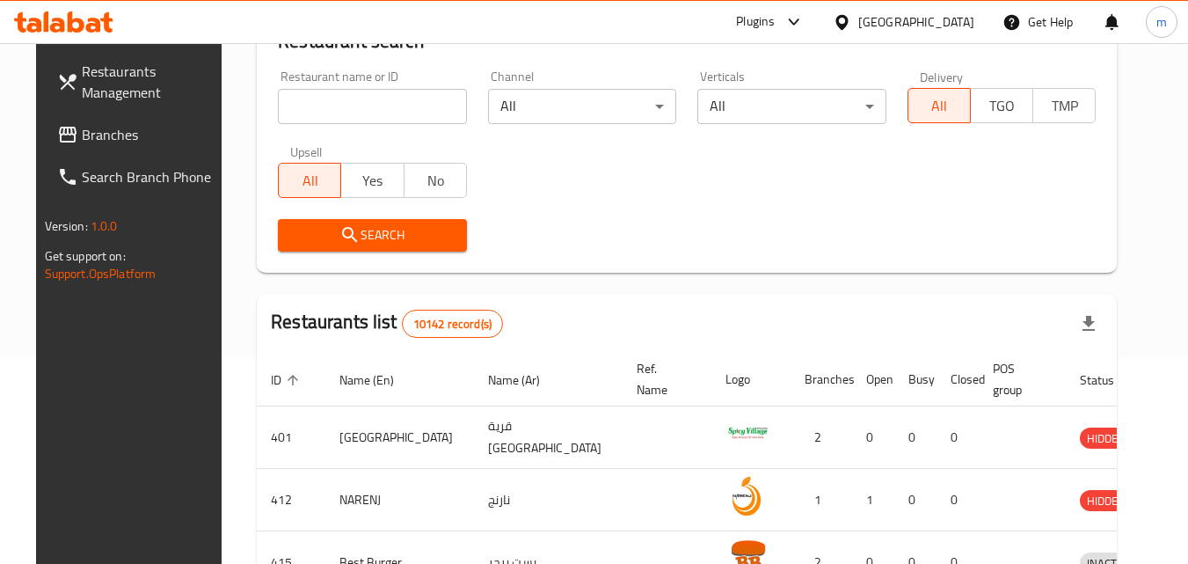 This screenshot has height=564, width=1188. I want to click on th: Logo, so click(751, 379).